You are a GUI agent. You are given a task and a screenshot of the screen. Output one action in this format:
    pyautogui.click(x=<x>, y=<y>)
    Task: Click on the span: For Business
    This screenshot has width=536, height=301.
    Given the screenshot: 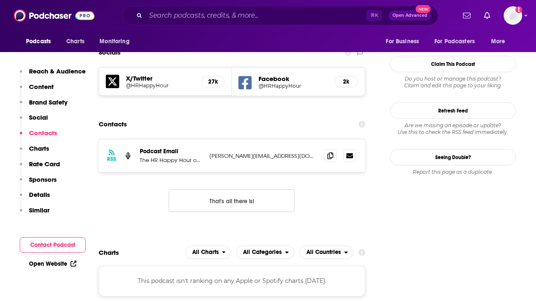 What is the action you would take?
    pyautogui.click(x=402, y=42)
    